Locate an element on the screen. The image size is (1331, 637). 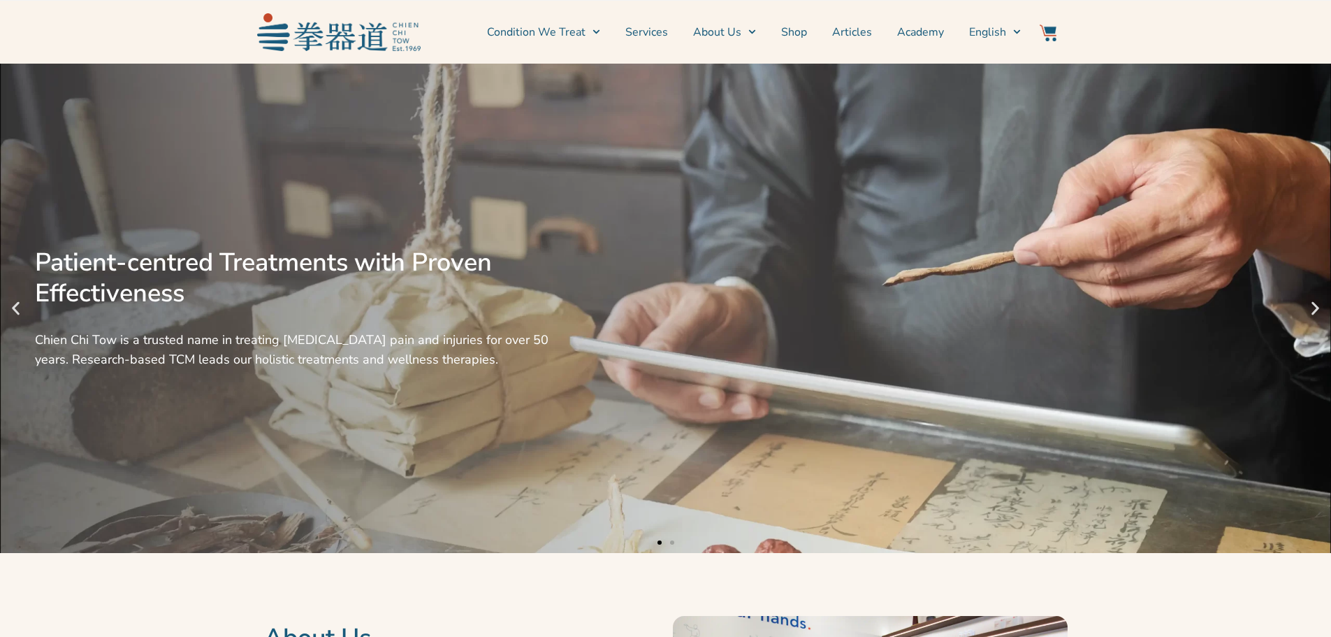
div: Patient-centred Treatments with Proven Effectiveness is located at coordinates (293, 278).